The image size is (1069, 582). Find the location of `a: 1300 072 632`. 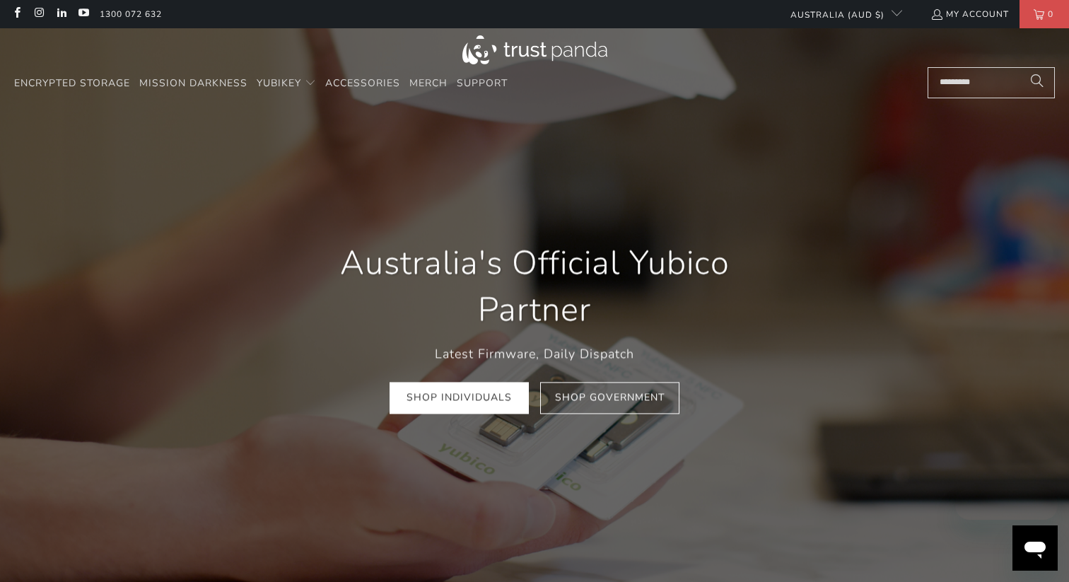

a: 1300 072 632 is located at coordinates (131, 14).